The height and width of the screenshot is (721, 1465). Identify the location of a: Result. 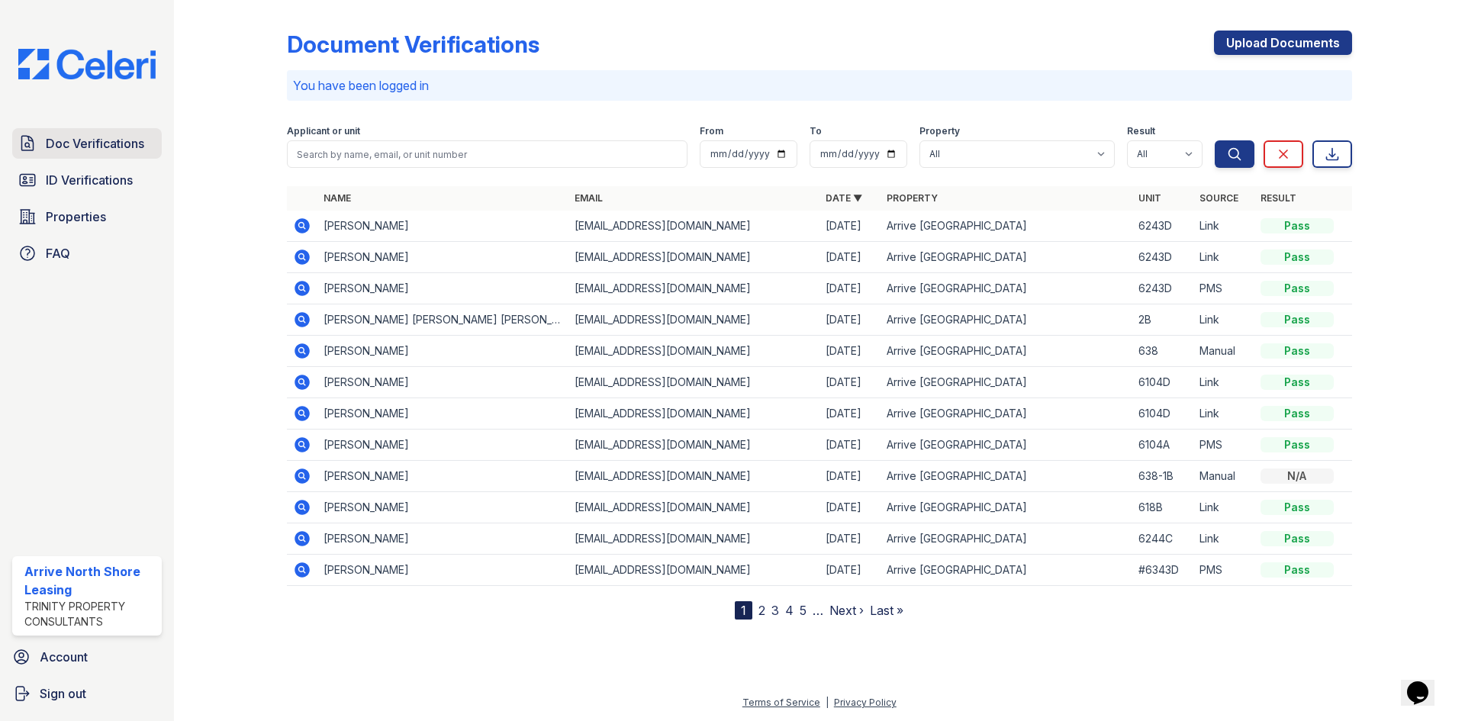
(1278, 198).